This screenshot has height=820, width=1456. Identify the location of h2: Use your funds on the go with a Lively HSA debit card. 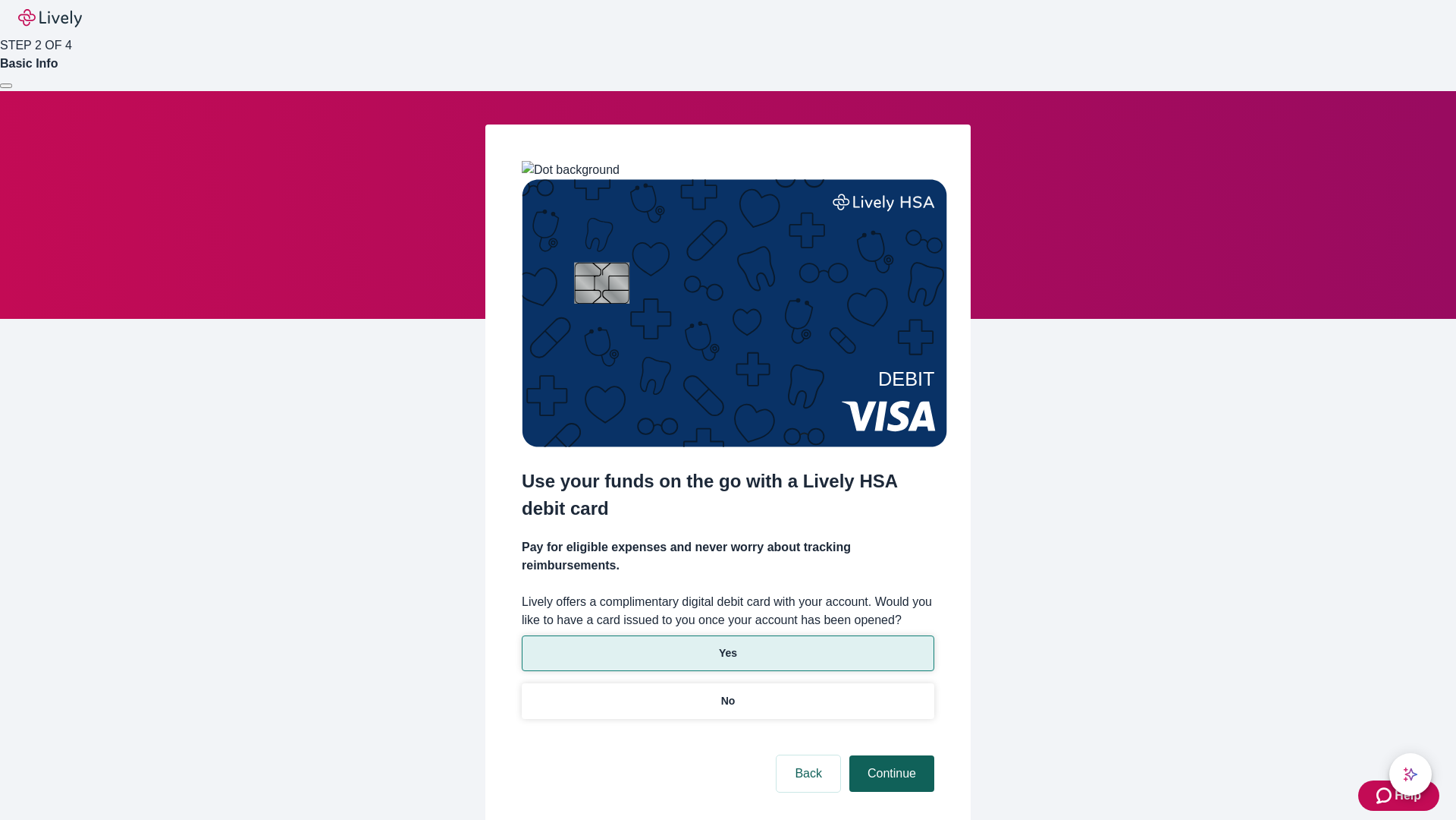
(728, 495).